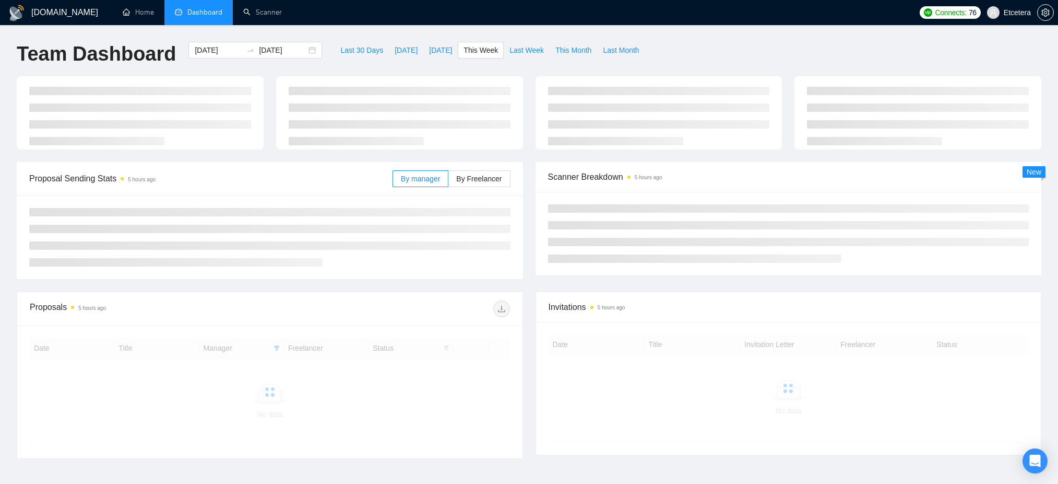  Describe the element at coordinates (251, 50) in the screenshot. I see `span: to` at that location.